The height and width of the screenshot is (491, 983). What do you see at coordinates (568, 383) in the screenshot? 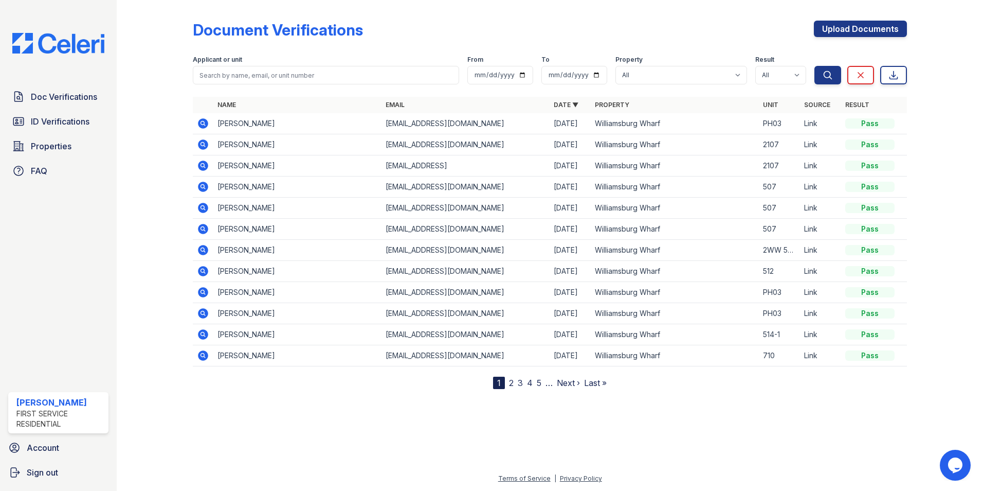
I see `a: Next ›` at bounding box center [568, 383].